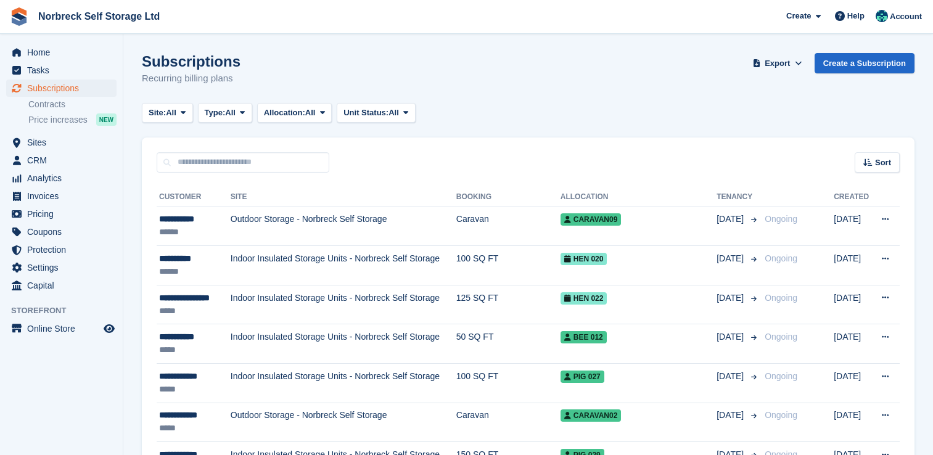  Describe the element at coordinates (64, 196) in the screenshot. I see `span: Invoices` at that location.